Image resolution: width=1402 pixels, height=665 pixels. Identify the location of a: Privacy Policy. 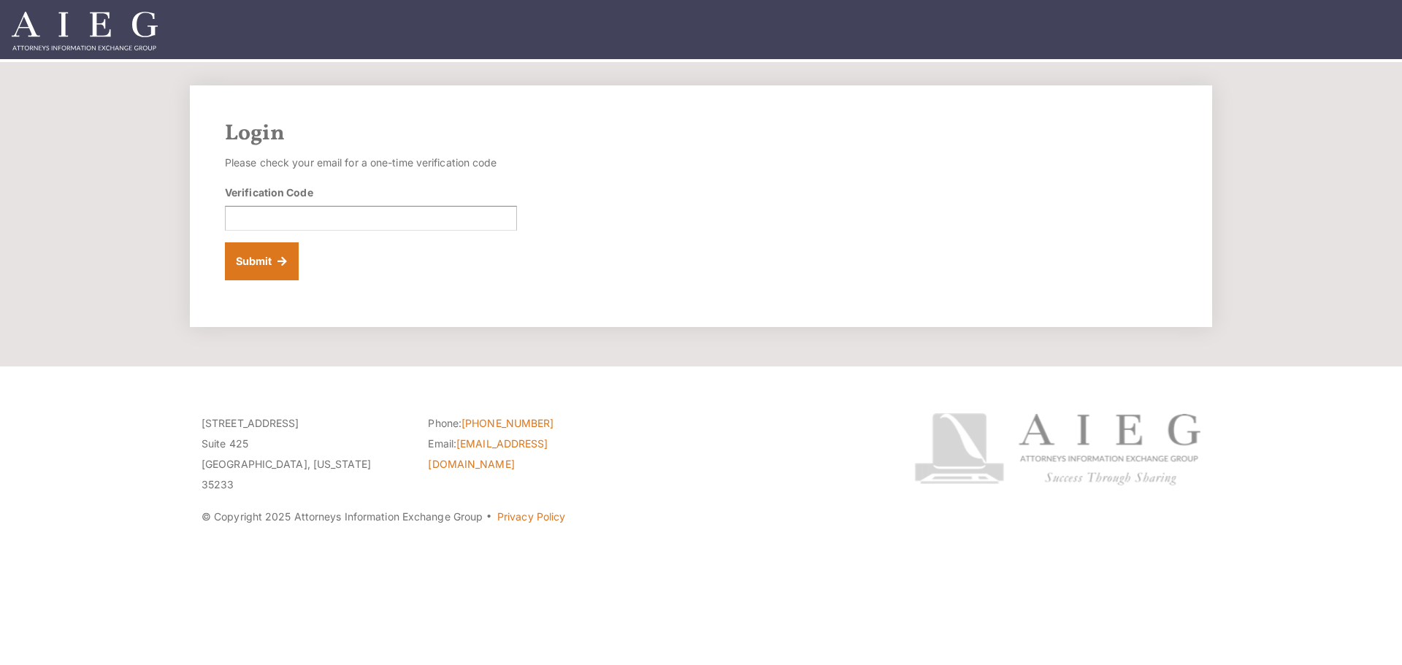
(531, 516).